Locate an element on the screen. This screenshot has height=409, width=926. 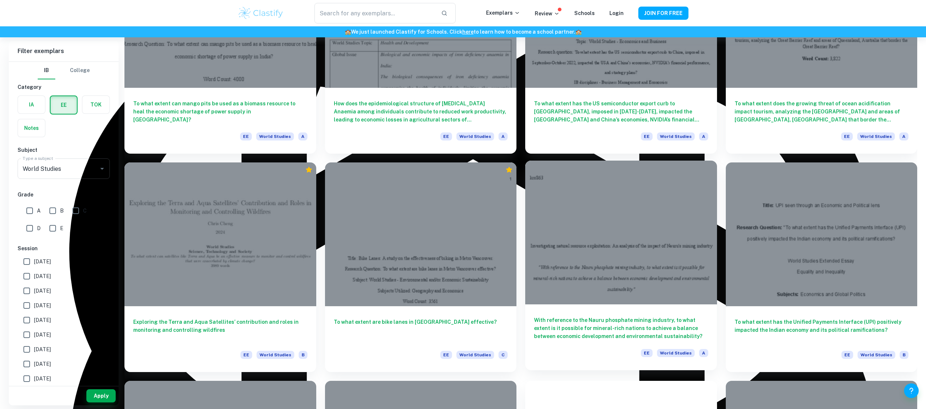
a: Exploring the Terra and Aqua Satellites’ contribution and roles in monitoring and controlling wil... is located at coordinates (220, 267).